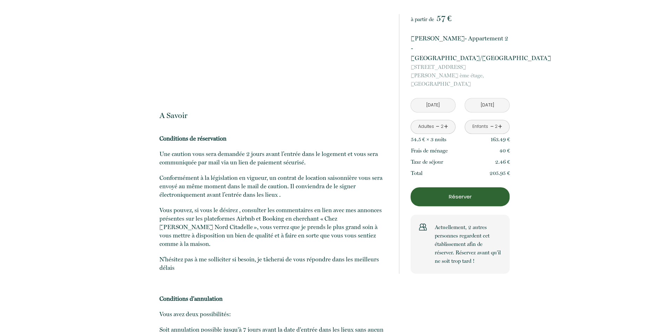 This screenshot has height=332, width=669. I want to click on p: 54.5 € × 3 nuit, so click(429, 139).